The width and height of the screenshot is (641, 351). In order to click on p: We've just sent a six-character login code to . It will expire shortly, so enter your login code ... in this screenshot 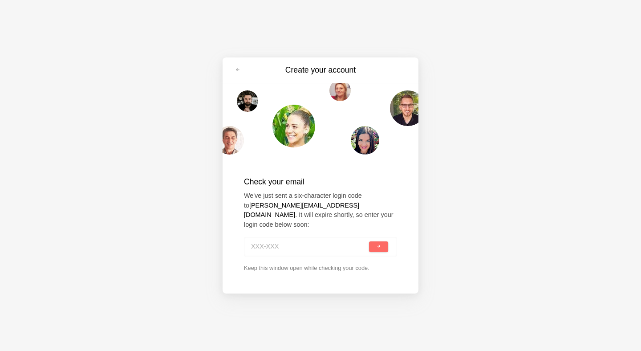, I will do `click(320, 210)`.